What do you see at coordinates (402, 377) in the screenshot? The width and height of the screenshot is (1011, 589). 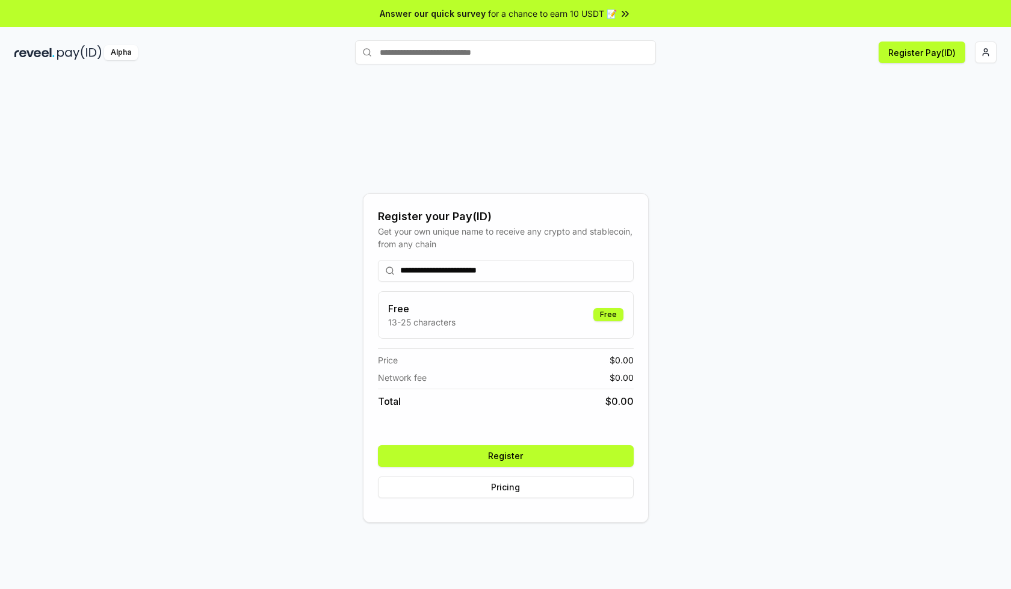 I see `span: Network fee` at bounding box center [402, 377].